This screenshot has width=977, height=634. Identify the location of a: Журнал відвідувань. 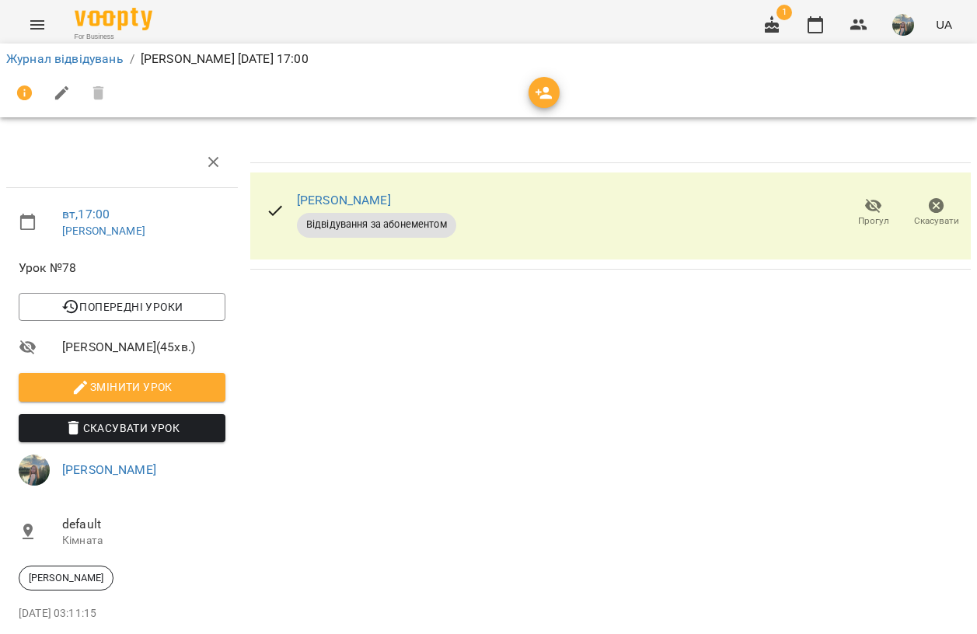
(64, 58).